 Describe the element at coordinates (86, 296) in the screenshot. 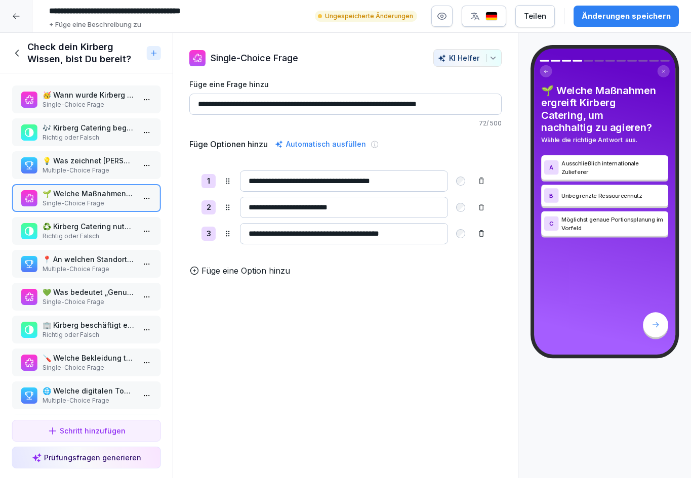

I see `div: 💚 Was bedeutet „Genuss mit Haltung“ bei Kirberg Catering?Single-Choice Frage` at that location.